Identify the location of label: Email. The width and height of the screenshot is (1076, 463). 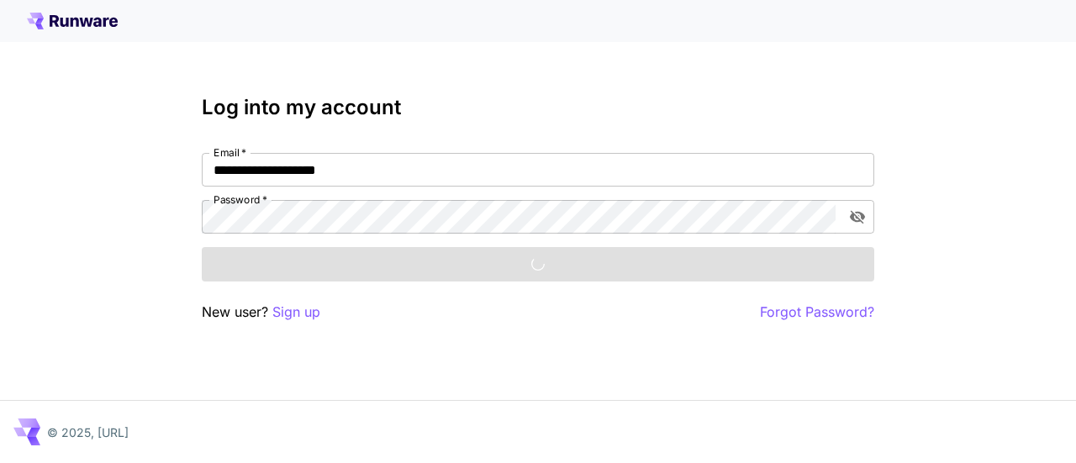
(230, 152).